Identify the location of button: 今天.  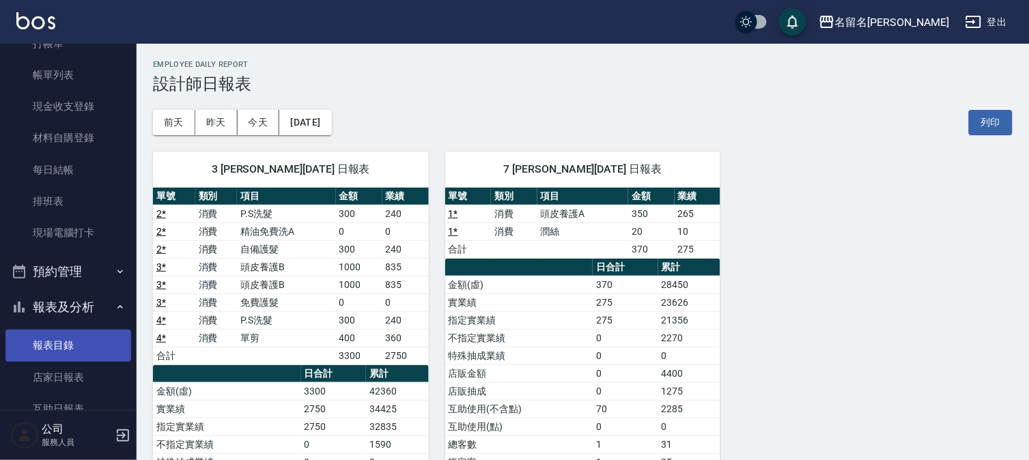
(259, 122).